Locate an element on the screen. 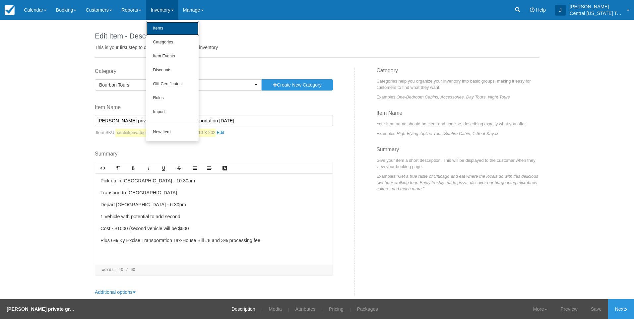  a: nataliekprivategroupkeenlandtransportation10-3-202 is located at coordinates (171, 133).